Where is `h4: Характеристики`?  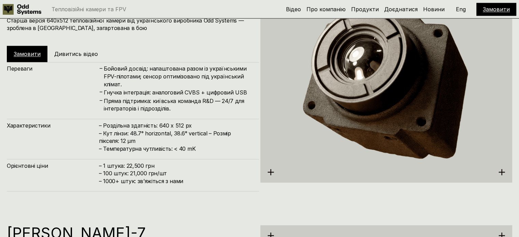 h4: Характеристики is located at coordinates (53, 125).